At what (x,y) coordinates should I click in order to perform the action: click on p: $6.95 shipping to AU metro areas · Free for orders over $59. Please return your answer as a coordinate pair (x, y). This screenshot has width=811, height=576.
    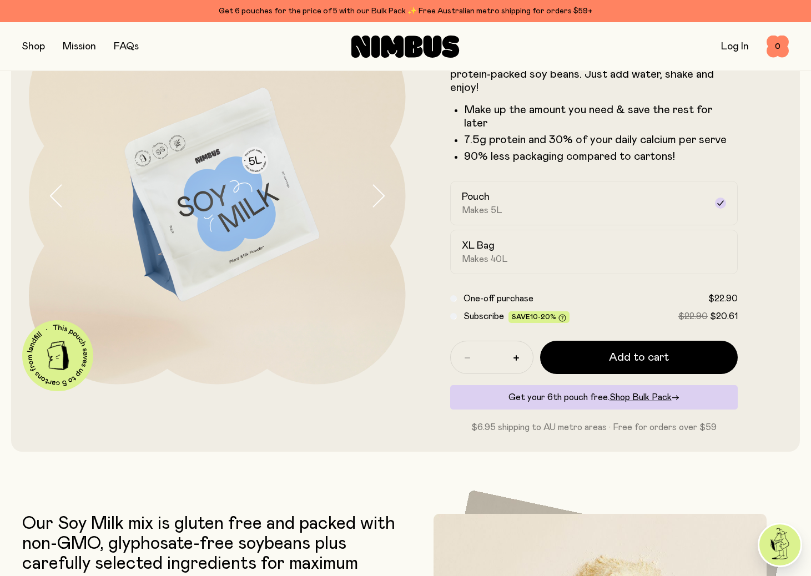
    Looking at the image, I should click on (594, 428).